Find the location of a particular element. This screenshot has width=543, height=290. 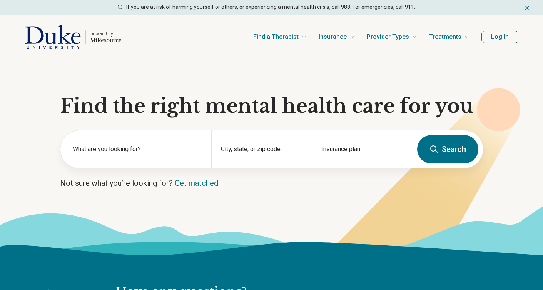

a: Treatments is located at coordinates (449, 37).